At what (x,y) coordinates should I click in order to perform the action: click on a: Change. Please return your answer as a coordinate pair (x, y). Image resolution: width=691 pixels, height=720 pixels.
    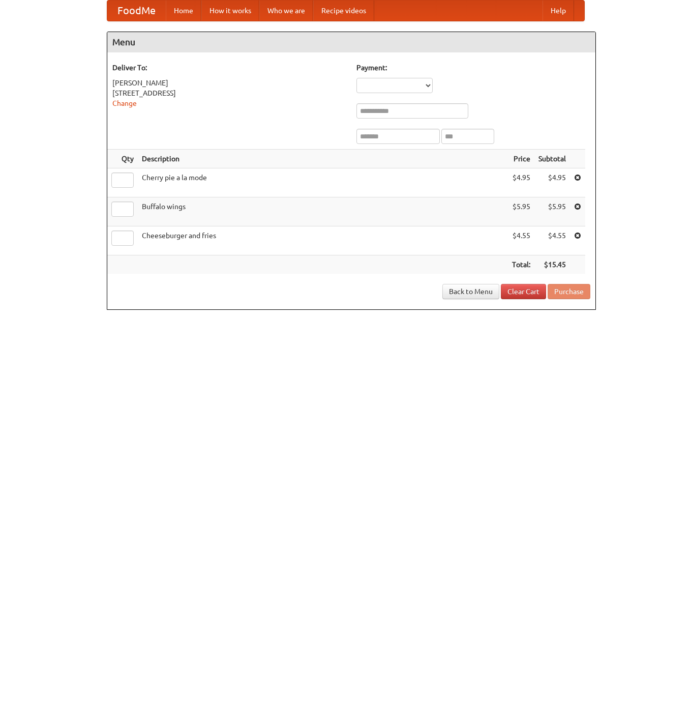
    Looking at the image, I should click on (125, 103).